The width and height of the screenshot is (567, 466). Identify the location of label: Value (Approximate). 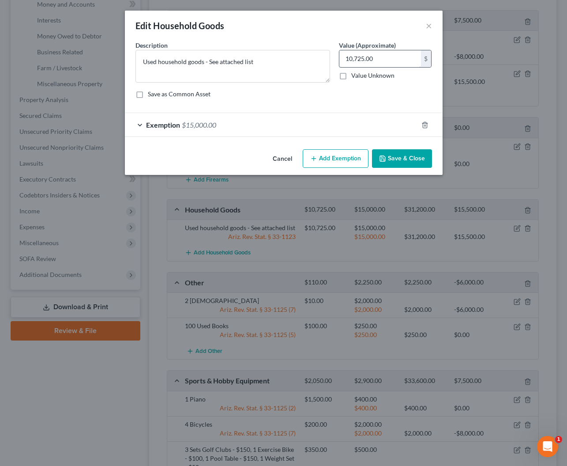
(367, 45).